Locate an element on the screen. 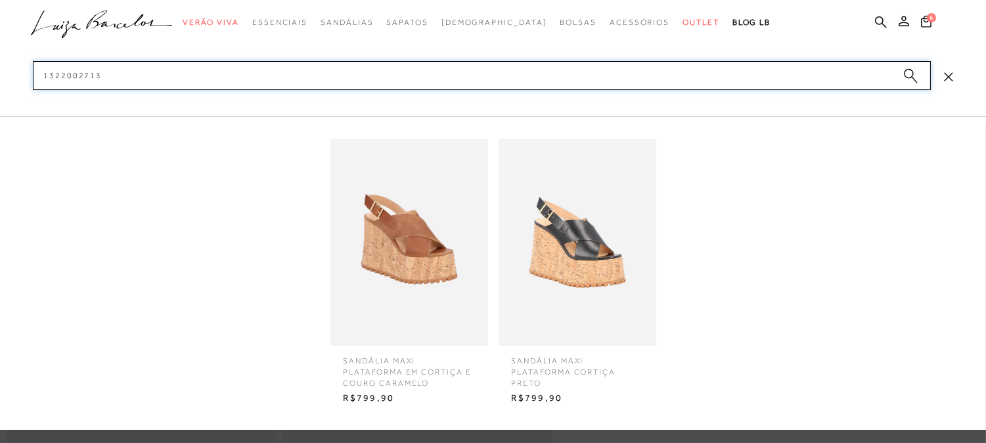 The image size is (986, 443). span: BLOG LB is located at coordinates (752, 22).